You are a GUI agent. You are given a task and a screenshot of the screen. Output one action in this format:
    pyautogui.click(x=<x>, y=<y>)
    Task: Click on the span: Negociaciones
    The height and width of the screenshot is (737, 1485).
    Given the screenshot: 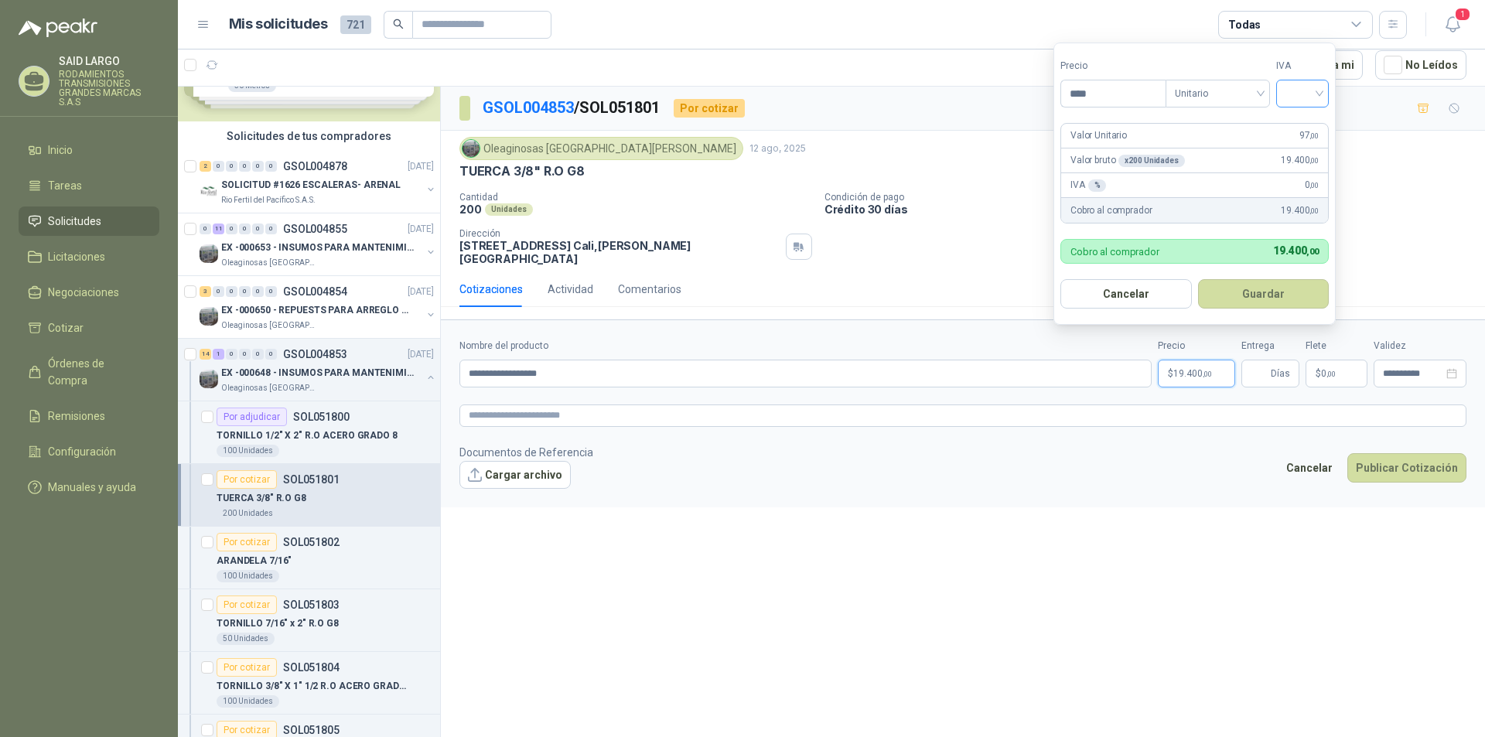 What is the action you would take?
    pyautogui.click(x=84, y=292)
    